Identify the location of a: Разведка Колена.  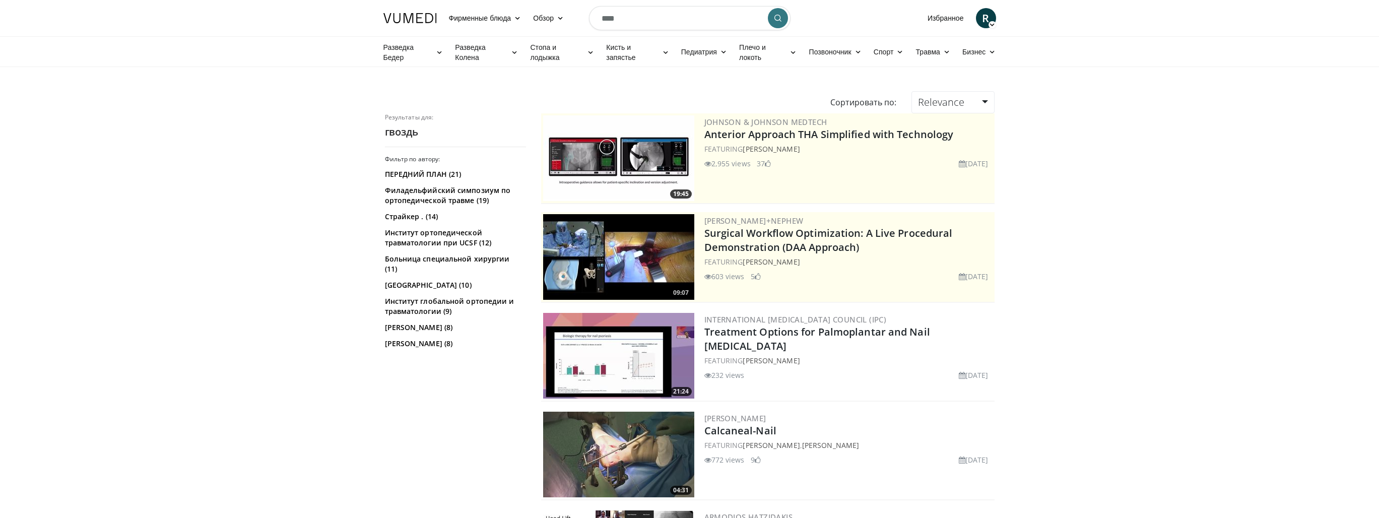
(486, 52).